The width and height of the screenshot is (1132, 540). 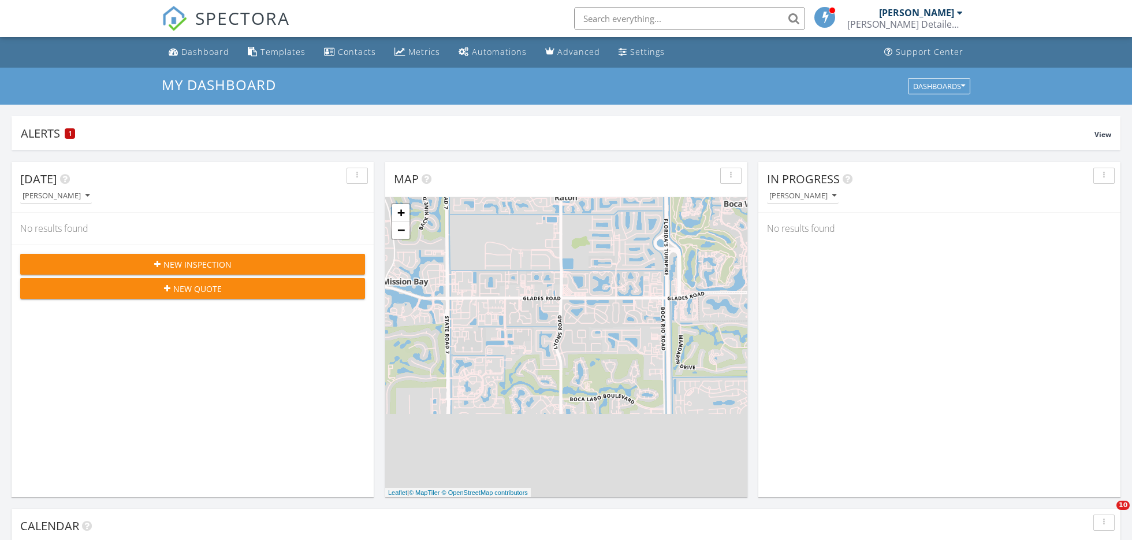 What do you see at coordinates (192, 288) in the screenshot?
I see `button: New Quote` at bounding box center [192, 288].